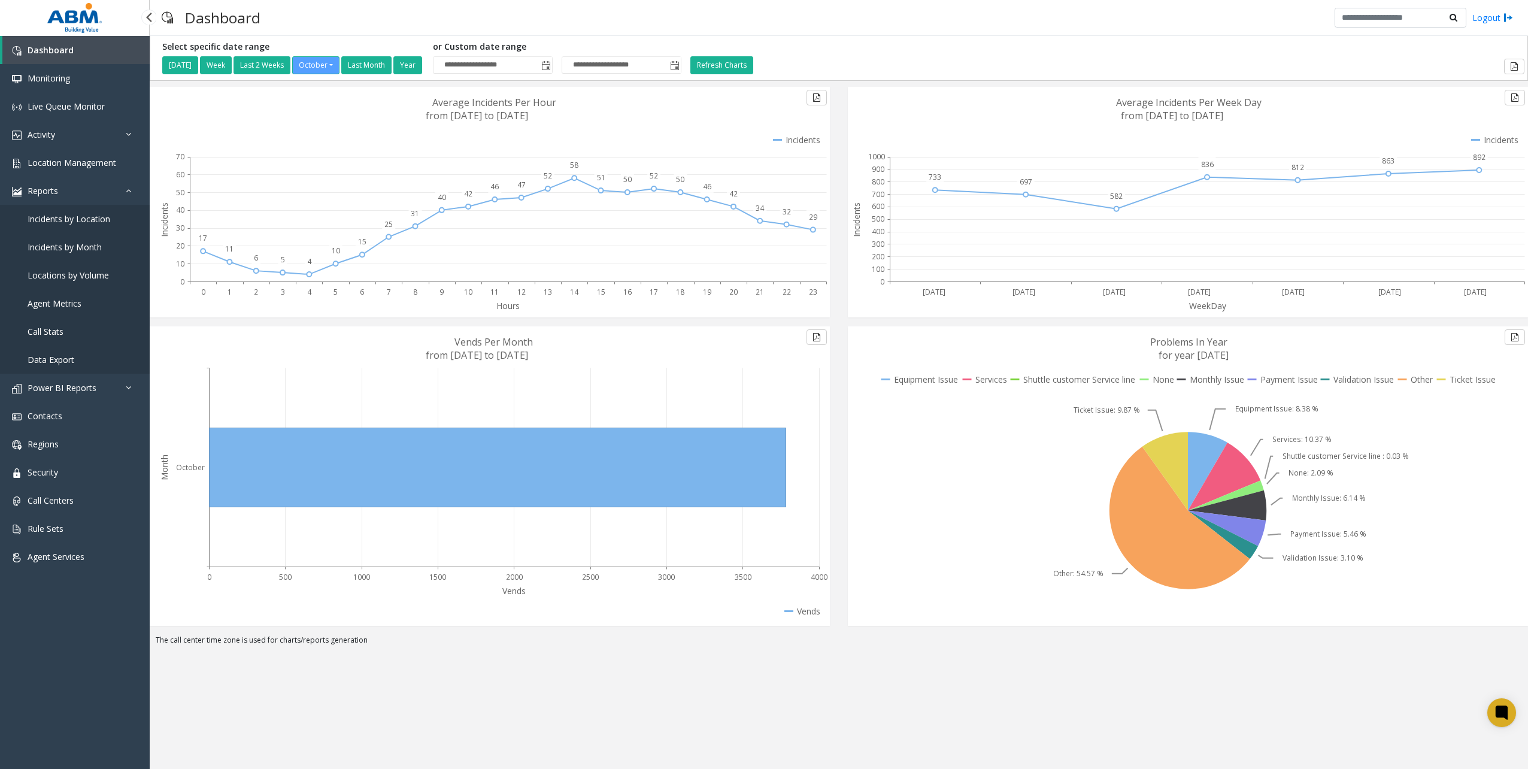  What do you see at coordinates (548, 292) in the screenshot?
I see `text: 13` at bounding box center [548, 292].